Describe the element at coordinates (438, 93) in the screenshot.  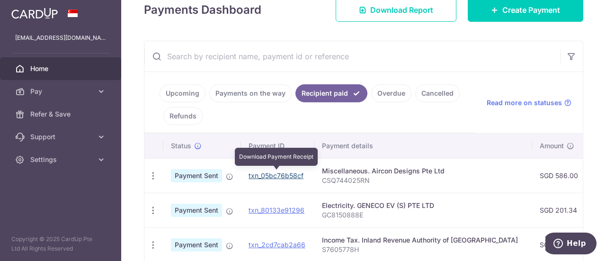
I see `a: Cancelled` at that location.